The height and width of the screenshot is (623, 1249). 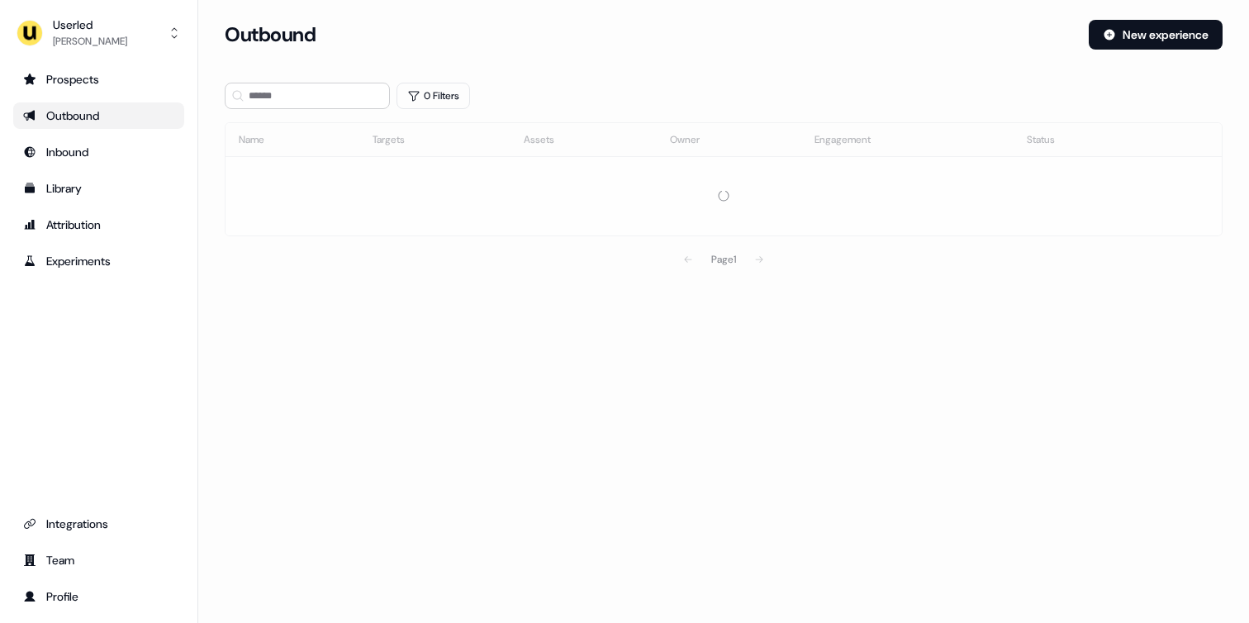 I want to click on a: Go to experiments, so click(x=98, y=261).